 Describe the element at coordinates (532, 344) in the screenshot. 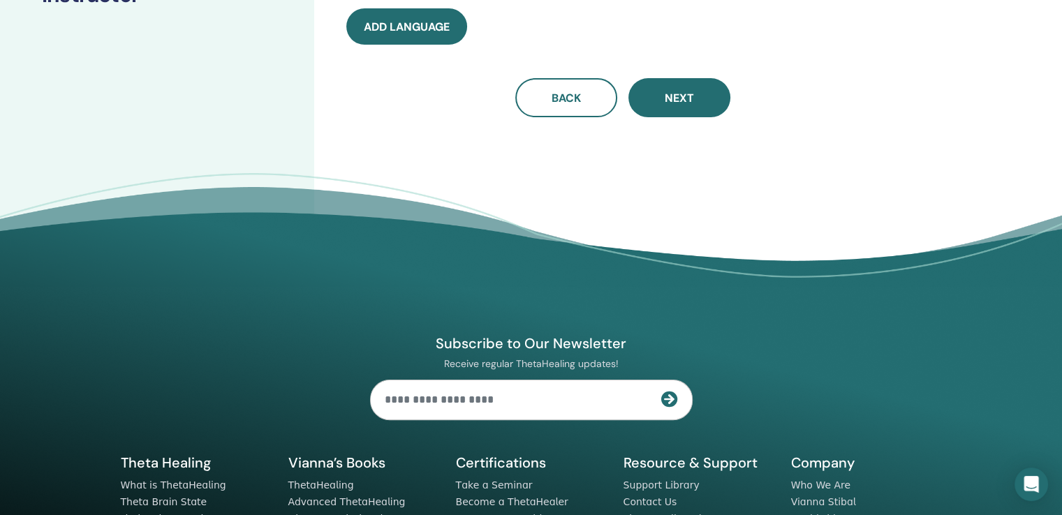

I see `h4: Subscribe to Our Newsletter` at that location.